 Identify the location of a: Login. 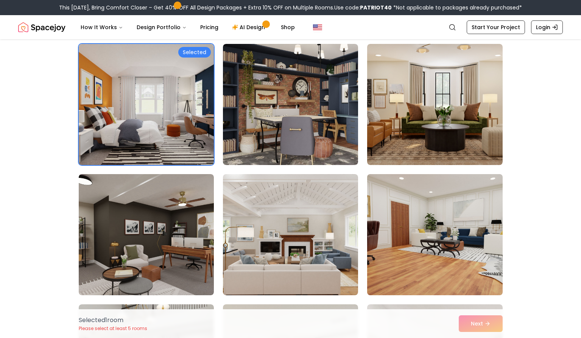
(547, 27).